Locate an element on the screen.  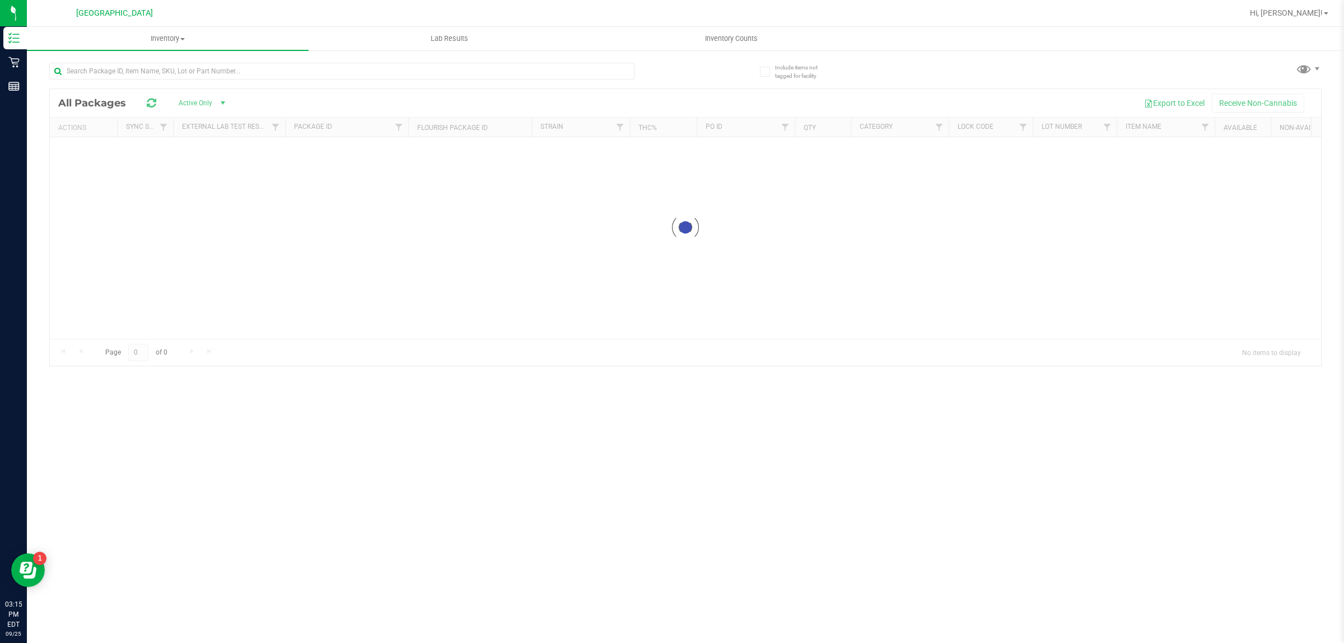
span: Inventory Counts is located at coordinates (732, 39).